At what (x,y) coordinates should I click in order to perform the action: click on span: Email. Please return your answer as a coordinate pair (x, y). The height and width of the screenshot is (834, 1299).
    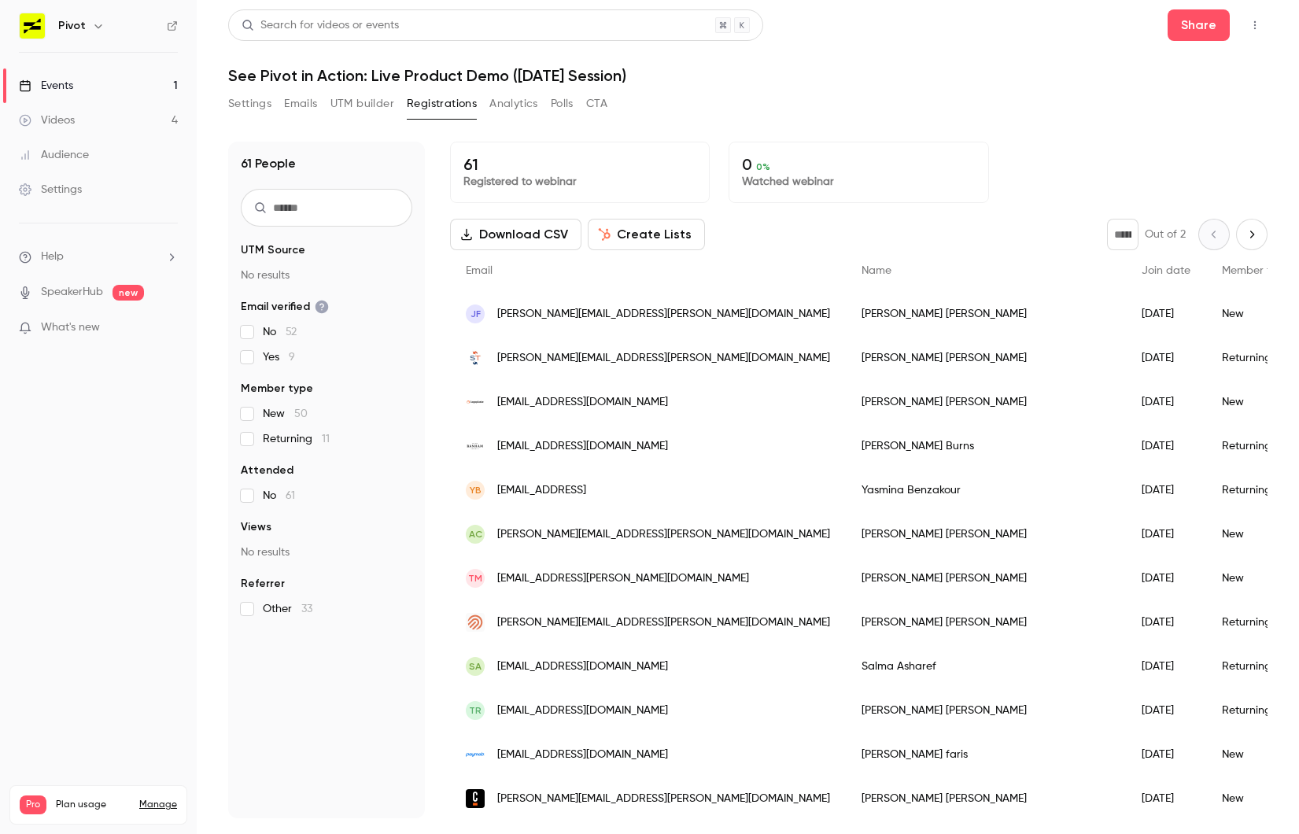
    Looking at the image, I should click on (479, 271).